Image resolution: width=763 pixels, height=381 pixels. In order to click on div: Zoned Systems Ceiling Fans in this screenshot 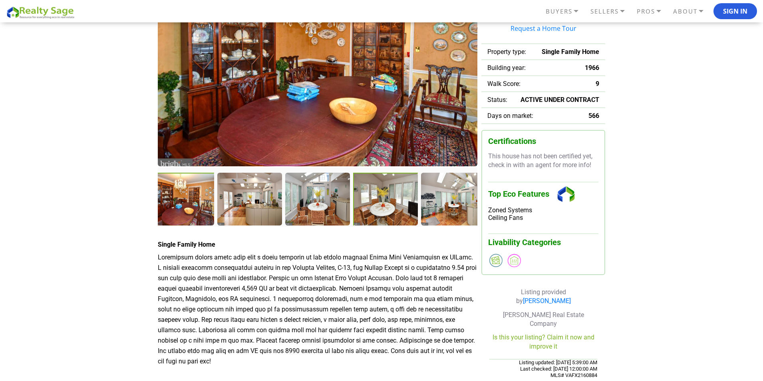, I will do `click(543, 214)`.